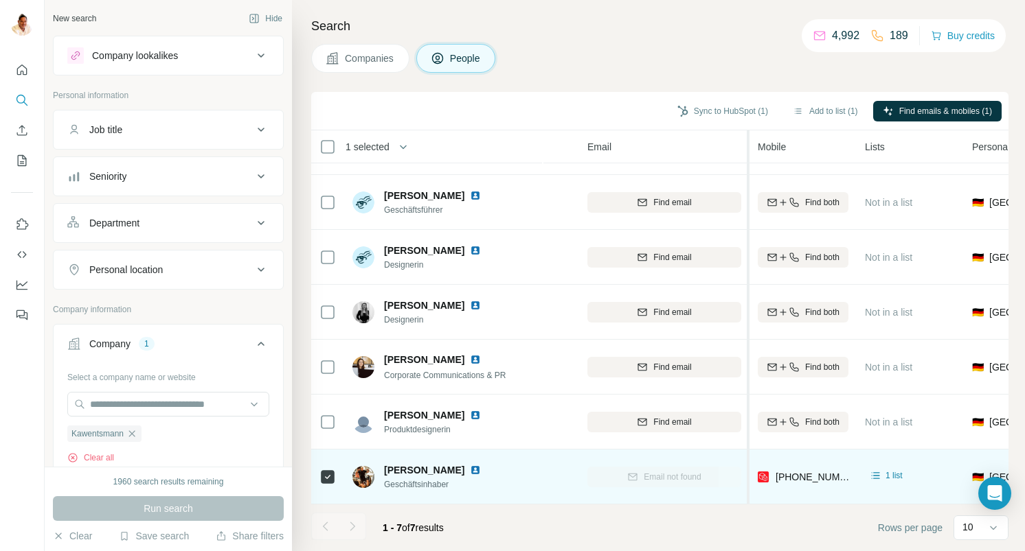  I want to click on span: Geschäftsinhaber, so click(440, 485).